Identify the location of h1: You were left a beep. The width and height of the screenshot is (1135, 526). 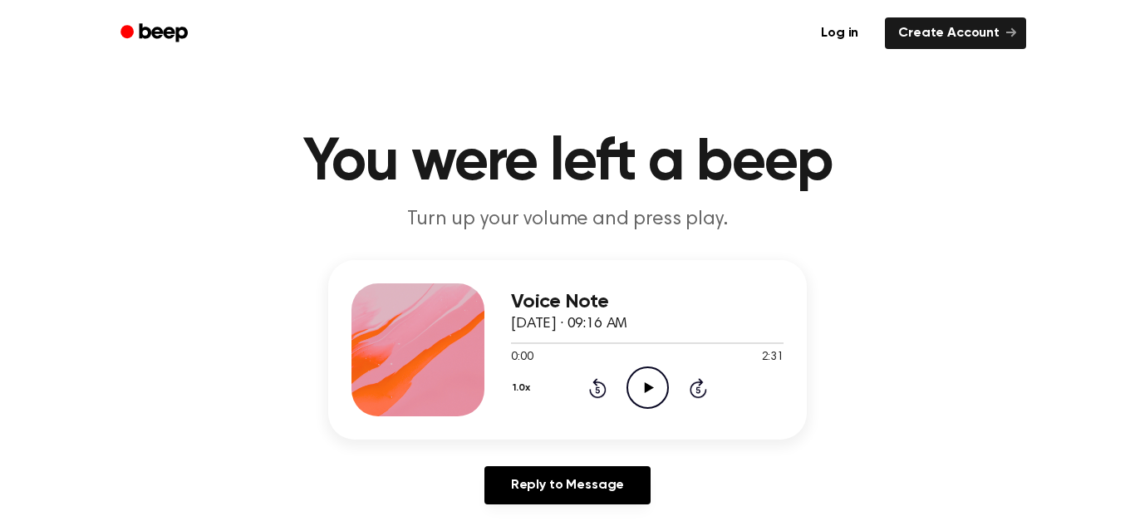
(568, 163).